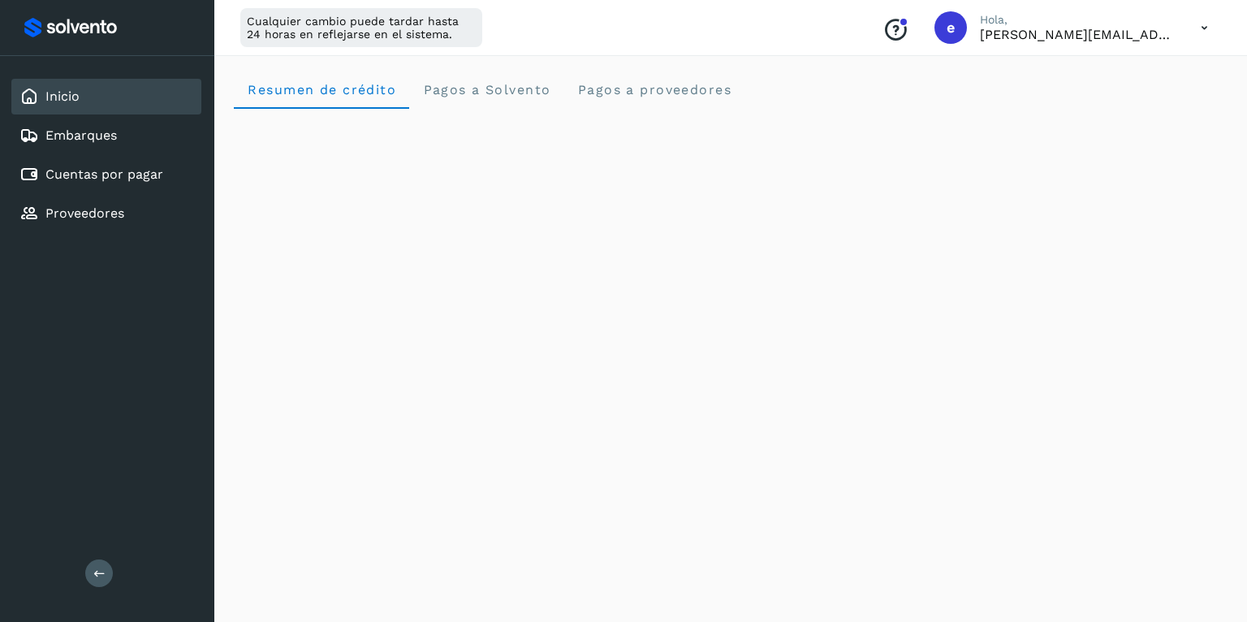 This screenshot has width=1247, height=622. What do you see at coordinates (106, 97) in the screenshot?
I see `div: Inicio` at bounding box center [106, 97].